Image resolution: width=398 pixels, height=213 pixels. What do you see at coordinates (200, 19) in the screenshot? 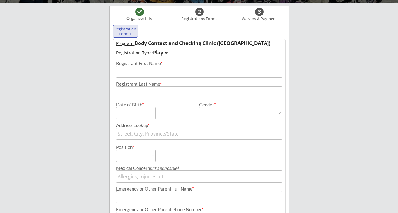
I see `div: Registrations Forms` at bounding box center [200, 19].